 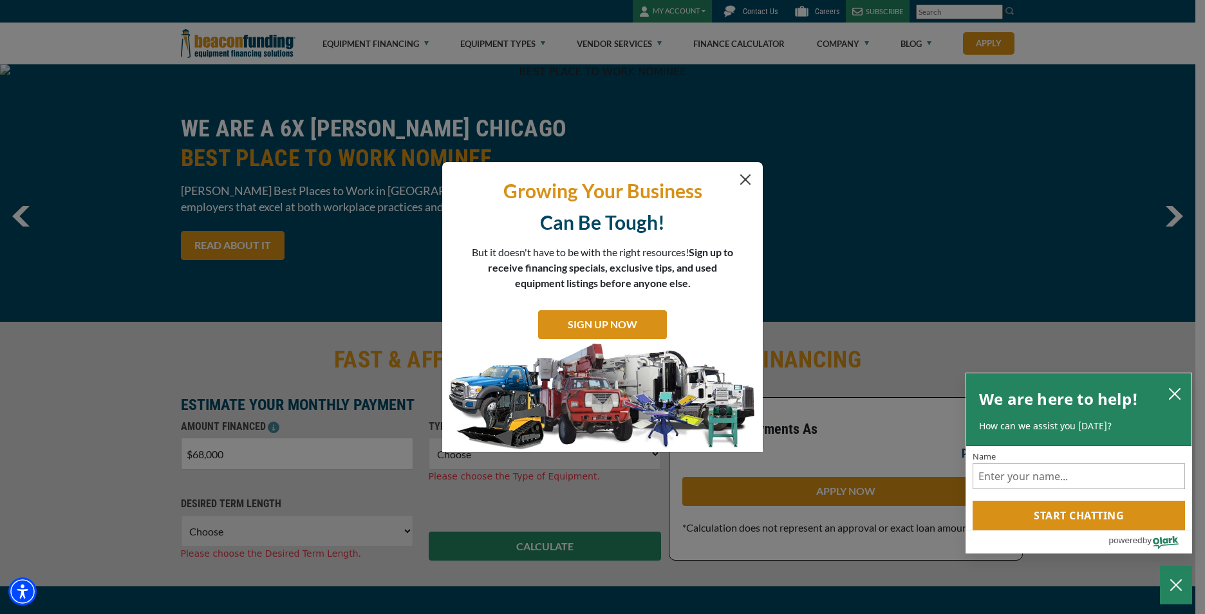 I want to click on button: Close Chatbox, so click(x=1177, y=585).